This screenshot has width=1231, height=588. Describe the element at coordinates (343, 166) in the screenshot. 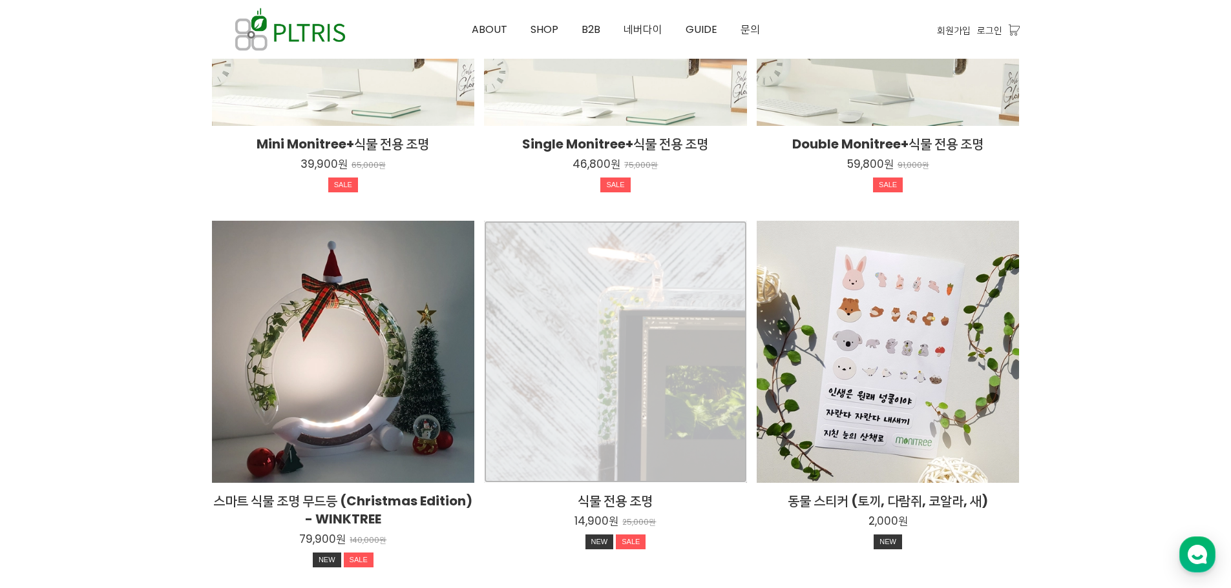

I see `a: Mini Monitree+식물 전용 조명 39,900원 65,000원 SALE` at that location.